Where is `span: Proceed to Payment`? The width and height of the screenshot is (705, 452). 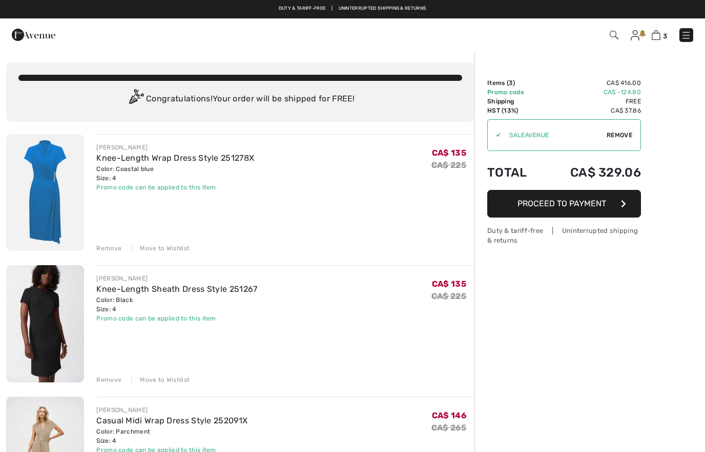
span: Proceed to Payment is located at coordinates (561, 203).